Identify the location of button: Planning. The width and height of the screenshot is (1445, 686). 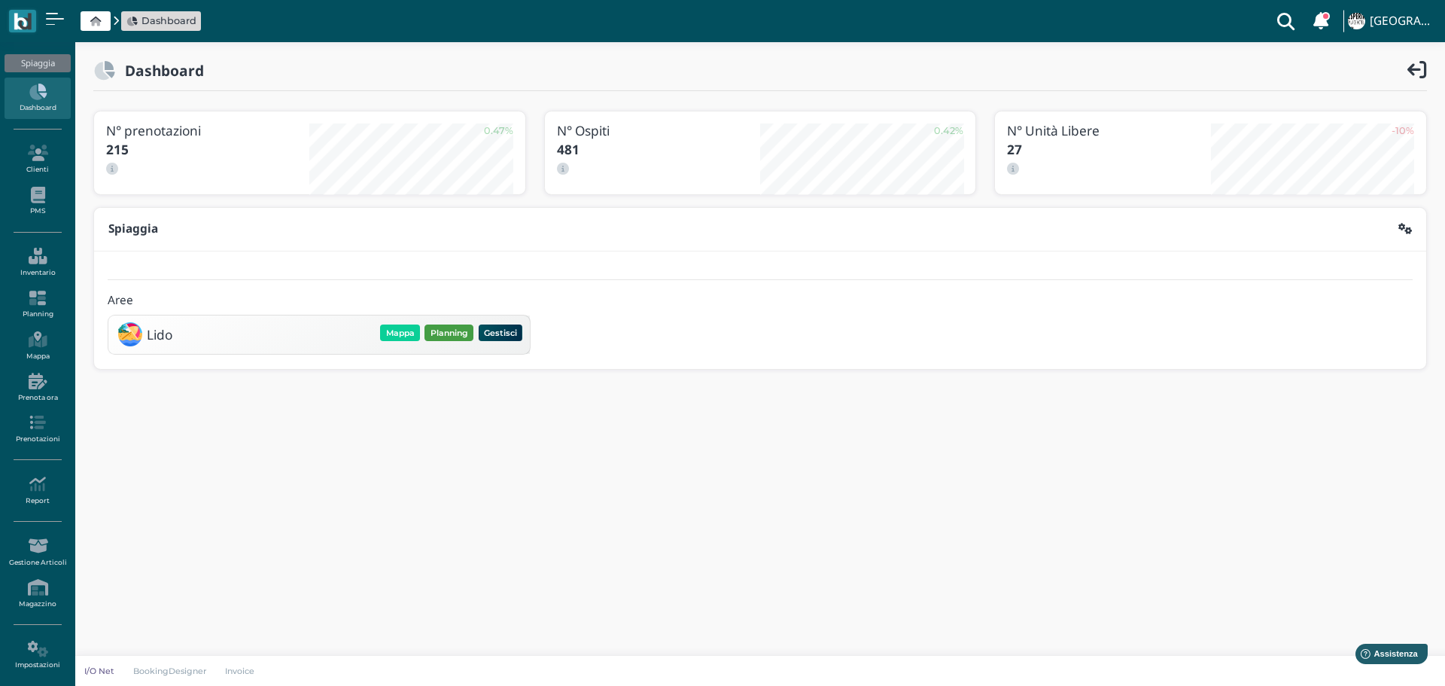
(448, 333).